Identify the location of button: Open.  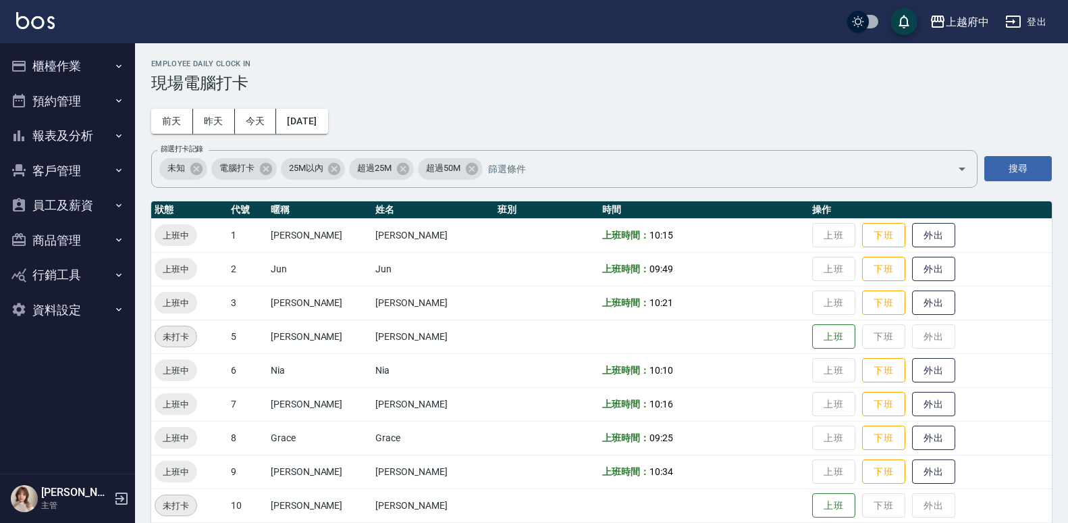
(962, 169).